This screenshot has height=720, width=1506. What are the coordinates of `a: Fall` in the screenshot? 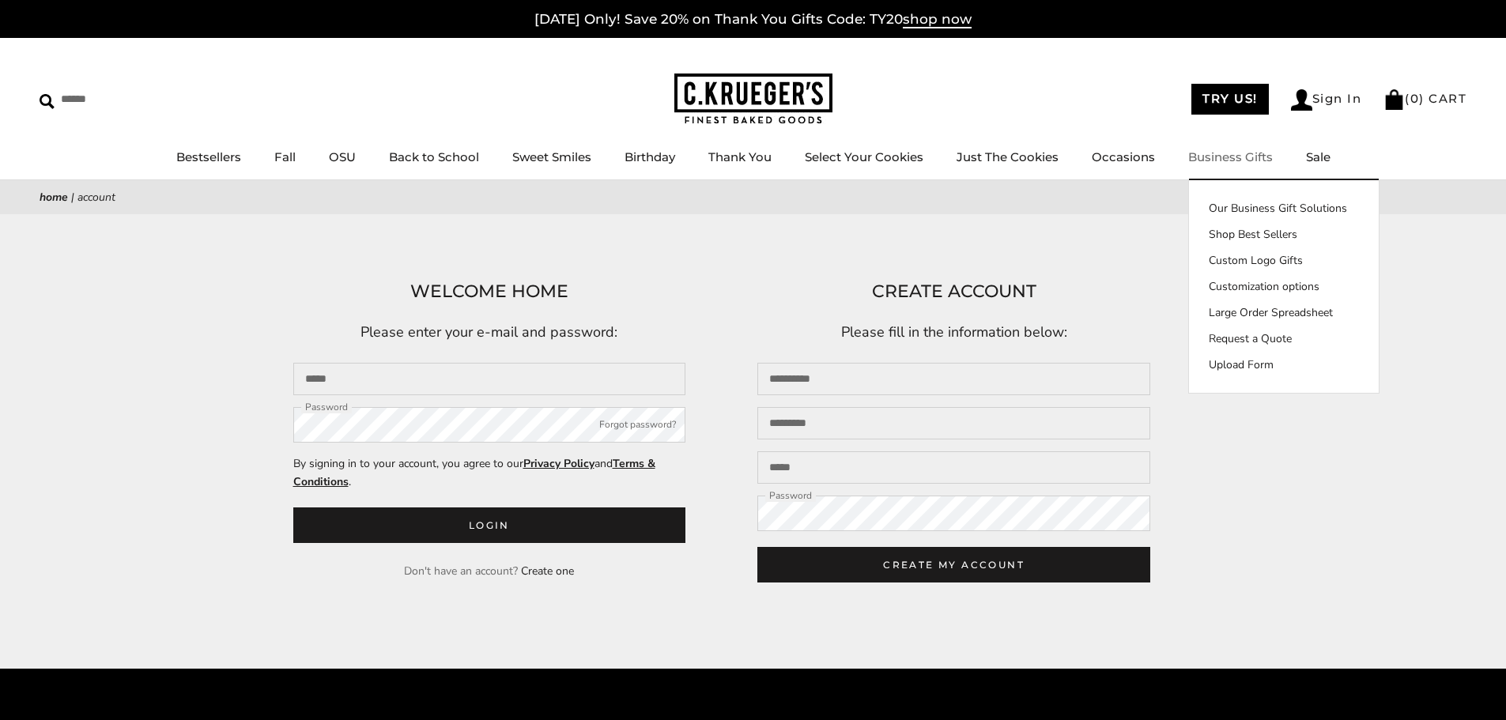 It's located at (285, 156).